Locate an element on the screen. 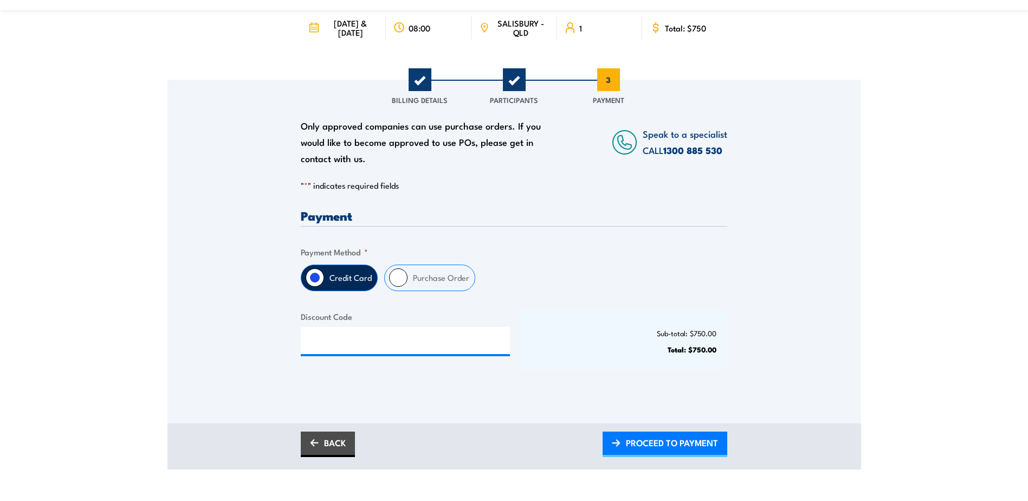 The height and width of the screenshot is (501, 1028). p: " " indicates required fields is located at coordinates (514, 185).